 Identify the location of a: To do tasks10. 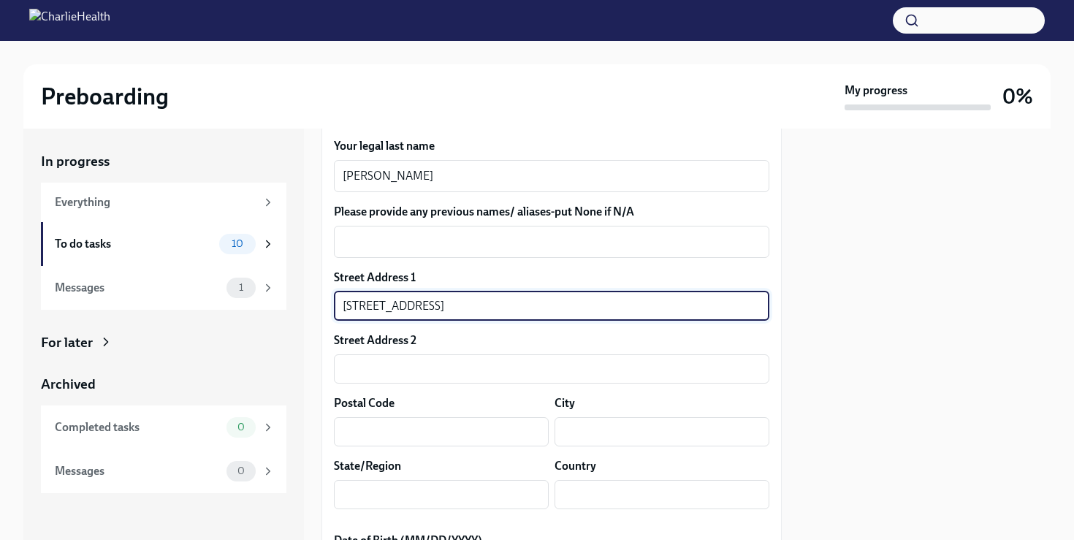
(164, 244).